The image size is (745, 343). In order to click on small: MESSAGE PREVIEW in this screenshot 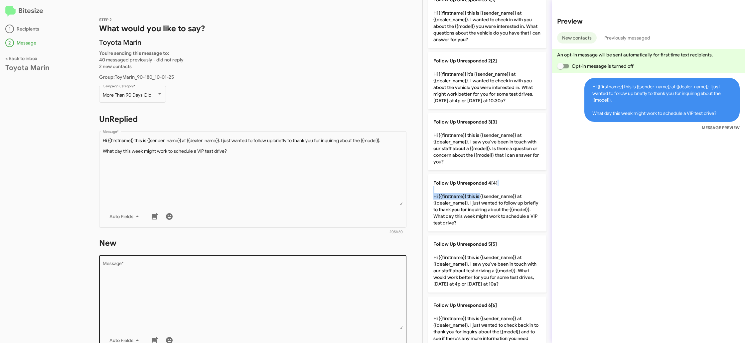, I will do `click(720, 128)`.